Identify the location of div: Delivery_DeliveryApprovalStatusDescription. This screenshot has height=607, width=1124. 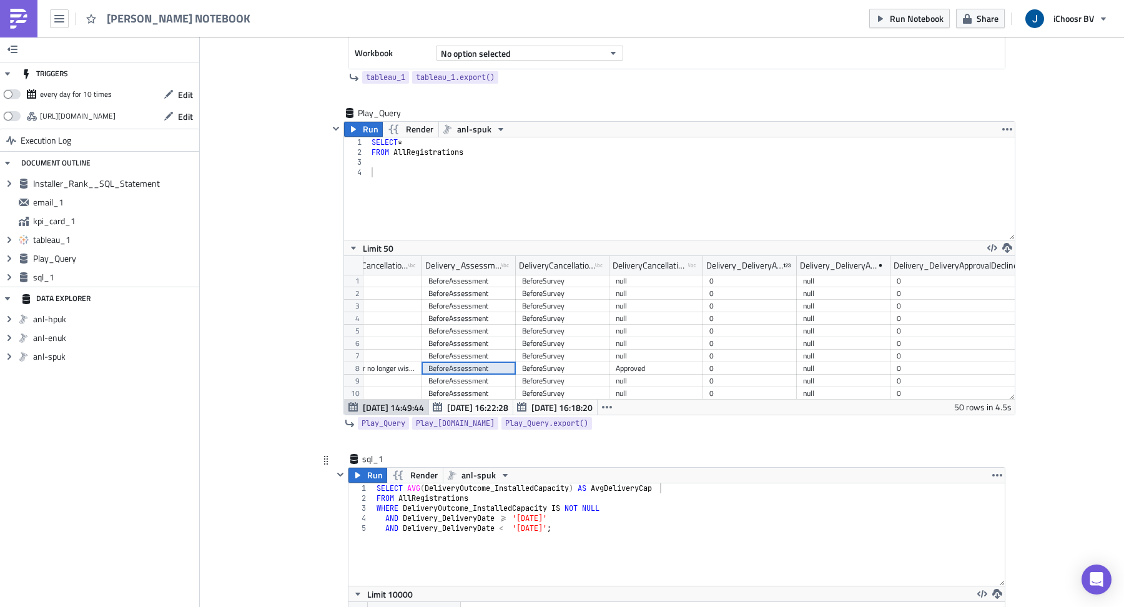
(838, 265).